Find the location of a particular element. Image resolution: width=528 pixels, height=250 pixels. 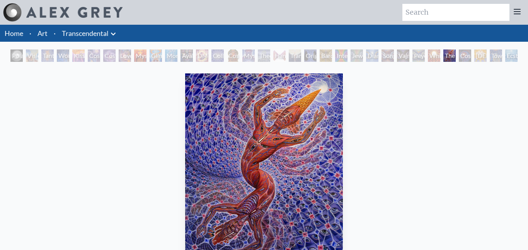

div: White Light is located at coordinates (434, 56).